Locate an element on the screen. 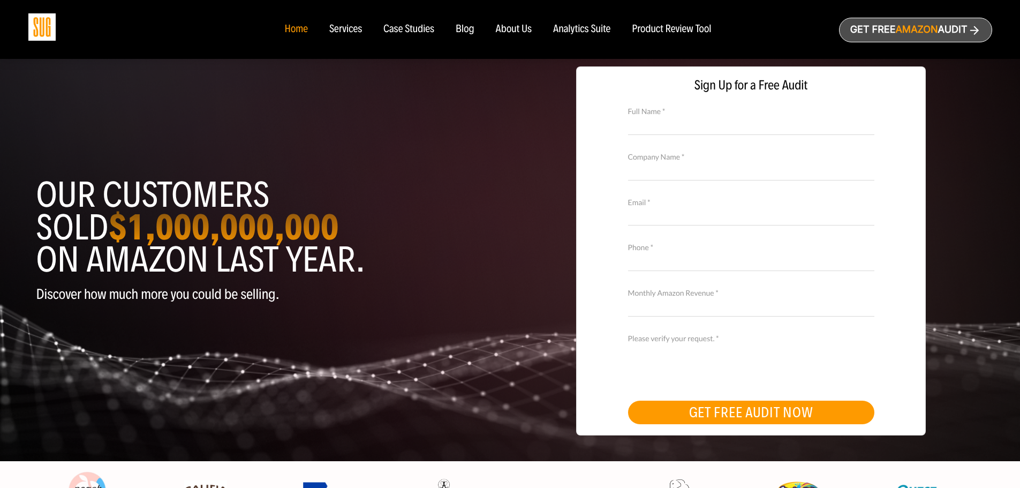 Image resolution: width=1020 pixels, height=488 pixels. a: Services is located at coordinates (345, 29).